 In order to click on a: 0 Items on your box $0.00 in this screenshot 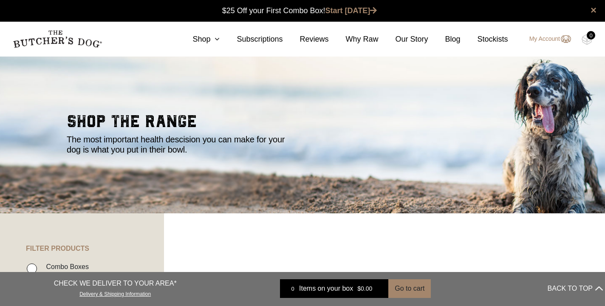, I will do `click(334, 289)`.